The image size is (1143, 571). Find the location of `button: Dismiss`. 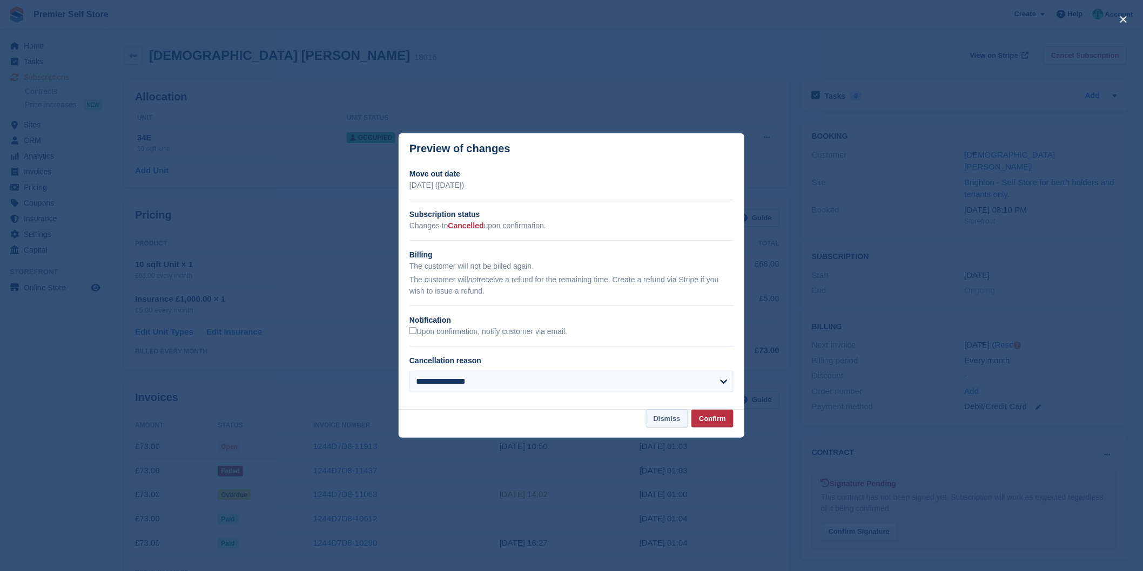

button: Dismiss is located at coordinates (667, 419).